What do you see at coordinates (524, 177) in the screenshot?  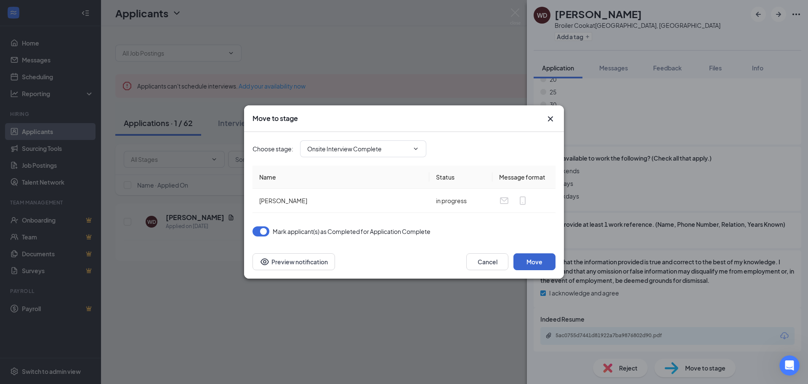 I see `th: Message format` at bounding box center [524, 177].